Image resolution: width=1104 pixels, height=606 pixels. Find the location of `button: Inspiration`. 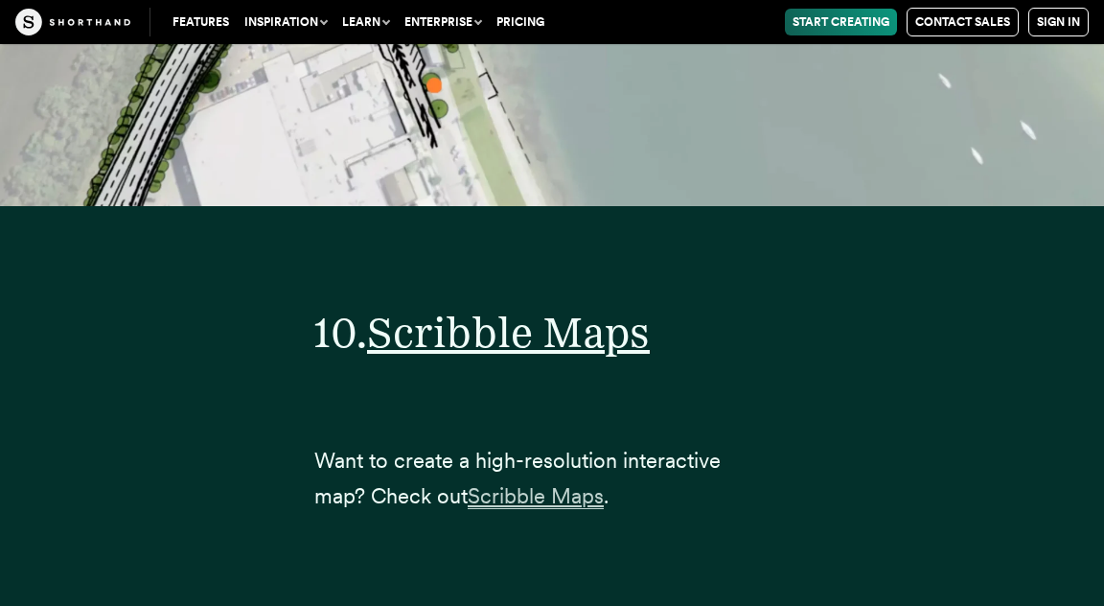

button: Inspiration is located at coordinates (286, 22).